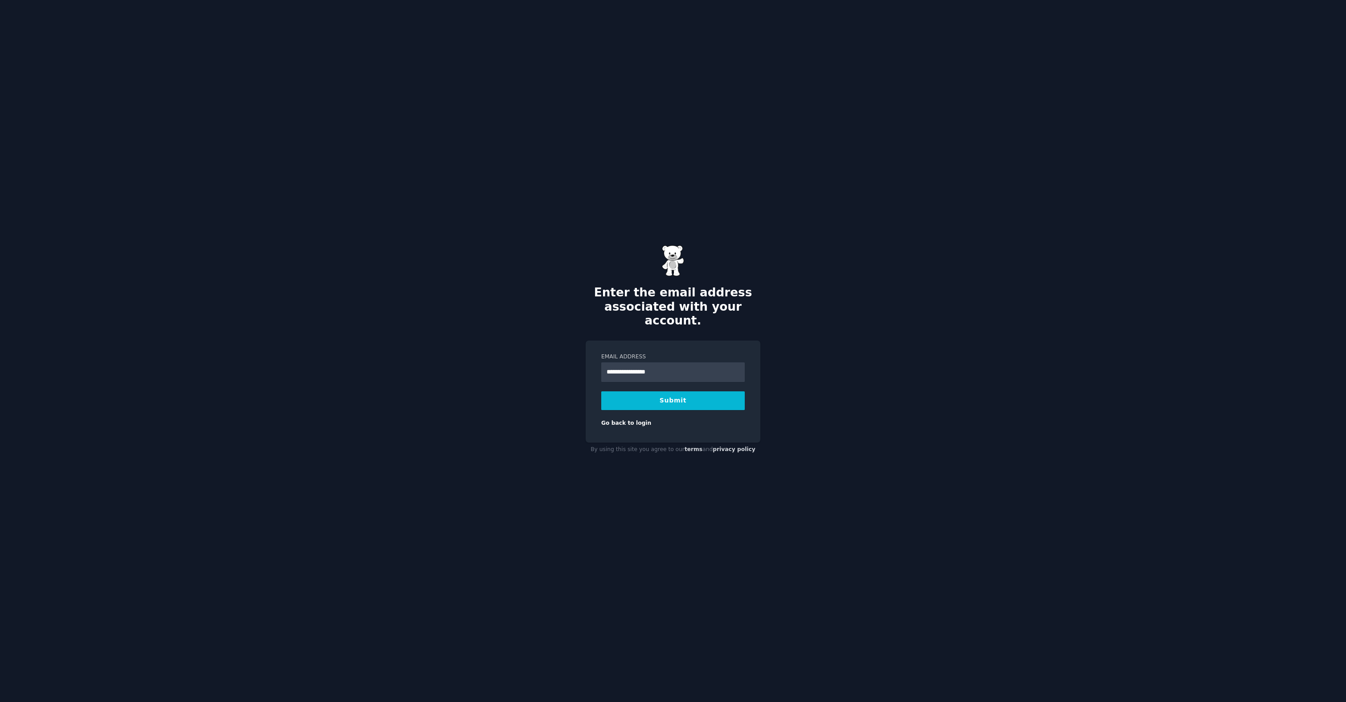 This screenshot has height=702, width=1346. What do you see at coordinates (673, 357) in the screenshot?
I see `label: Email Address` at bounding box center [673, 357].